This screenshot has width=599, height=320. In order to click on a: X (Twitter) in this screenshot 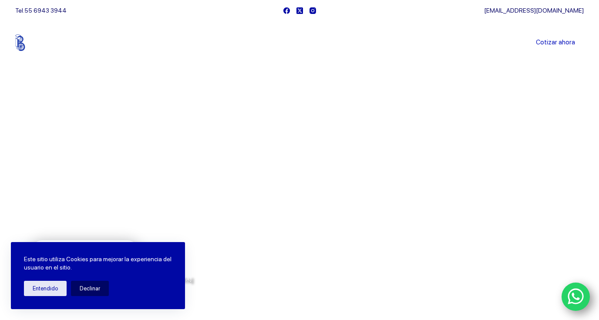, I will do `click(300, 10)`.